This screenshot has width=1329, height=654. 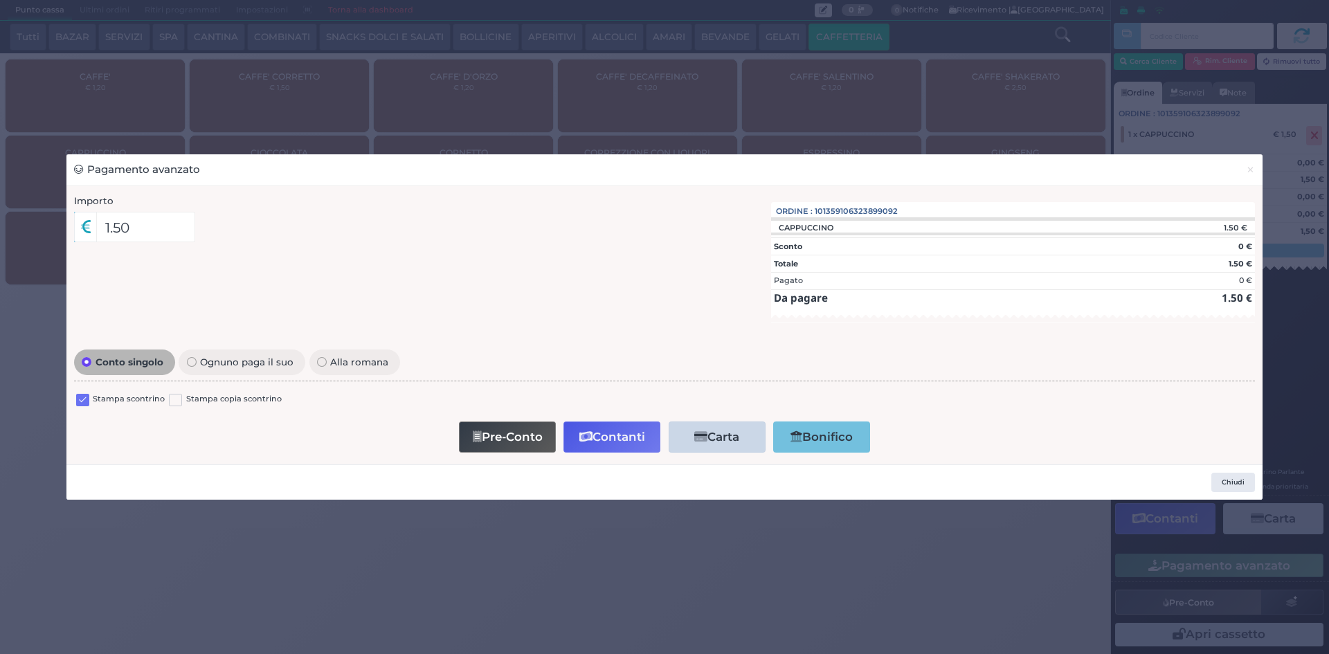 I want to click on strong: Da pagare, so click(x=801, y=298).